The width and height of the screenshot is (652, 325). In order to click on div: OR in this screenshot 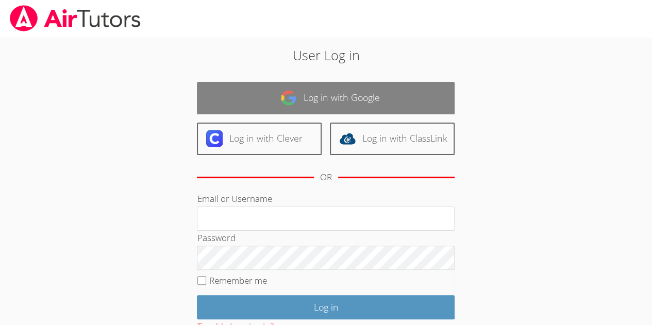, I will do `click(326, 177)`.